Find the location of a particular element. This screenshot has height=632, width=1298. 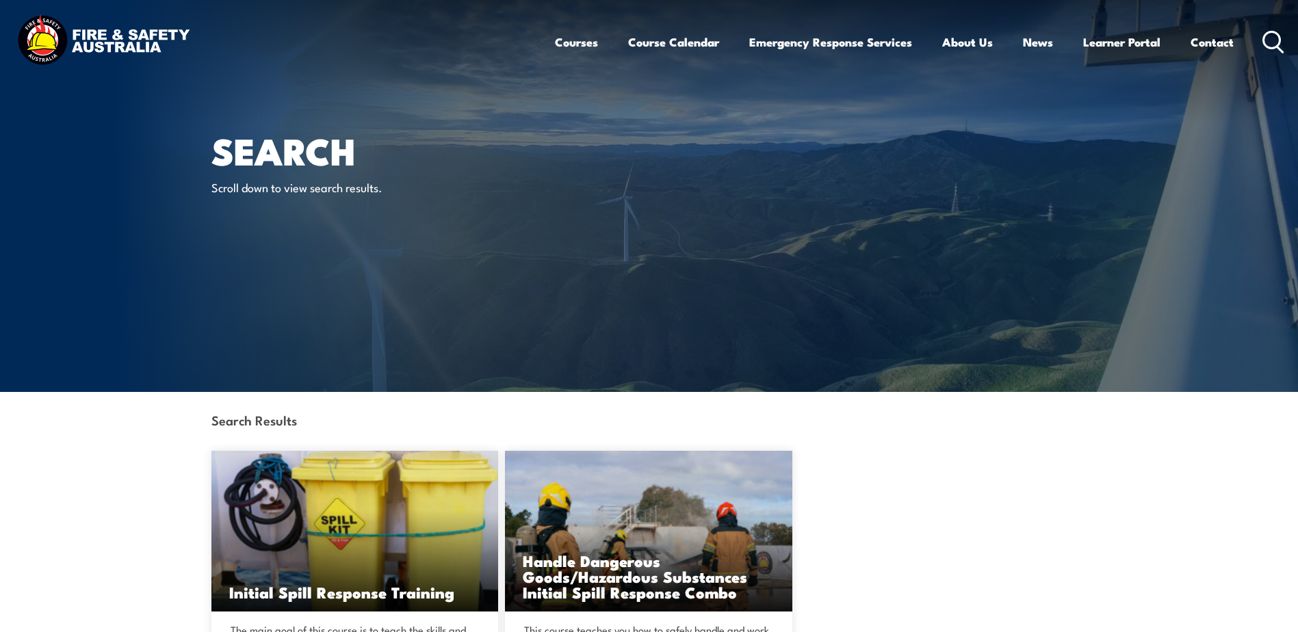

h3: Handle Dangerous Goods/Hazardous Substances Initial Spill Response Combo is located at coordinates (649, 576).